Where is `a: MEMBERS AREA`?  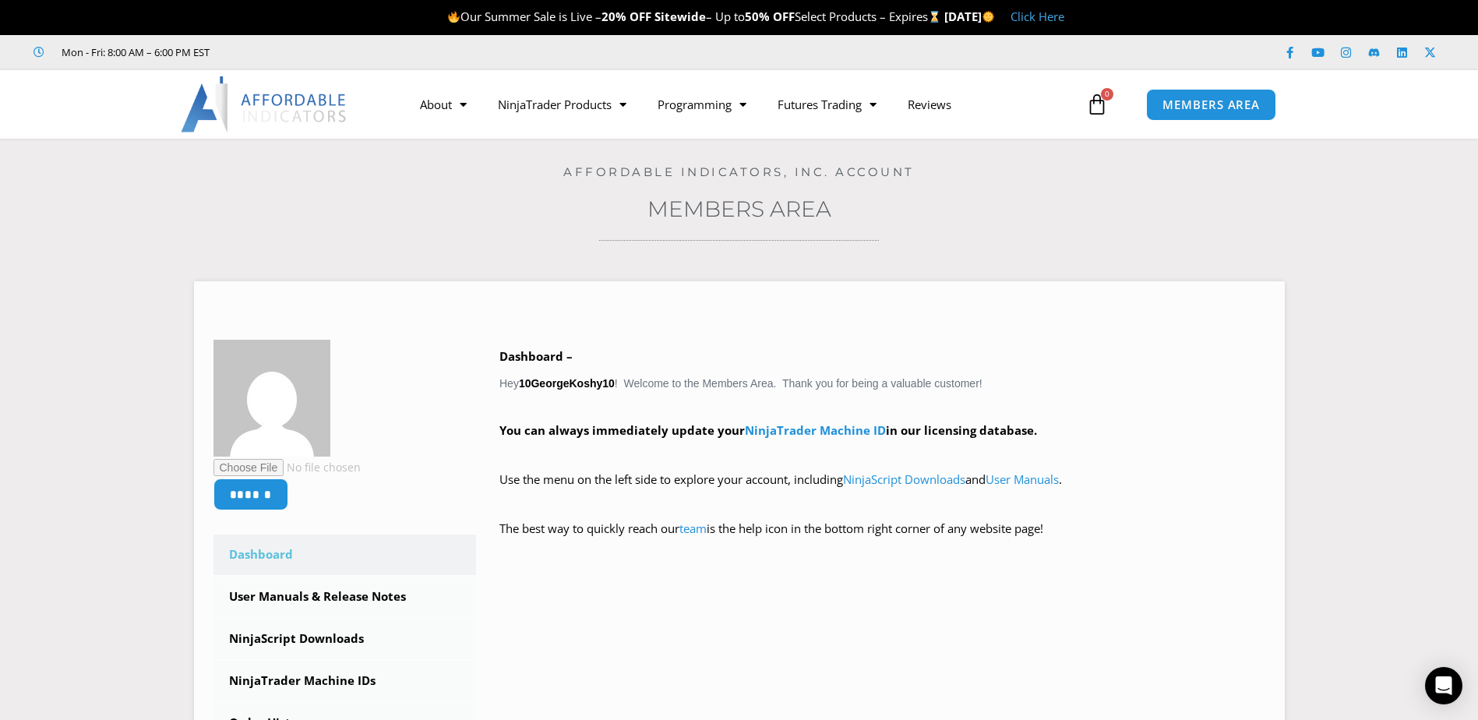 a: MEMBERS AREA is located at coordinates (1210, 104).